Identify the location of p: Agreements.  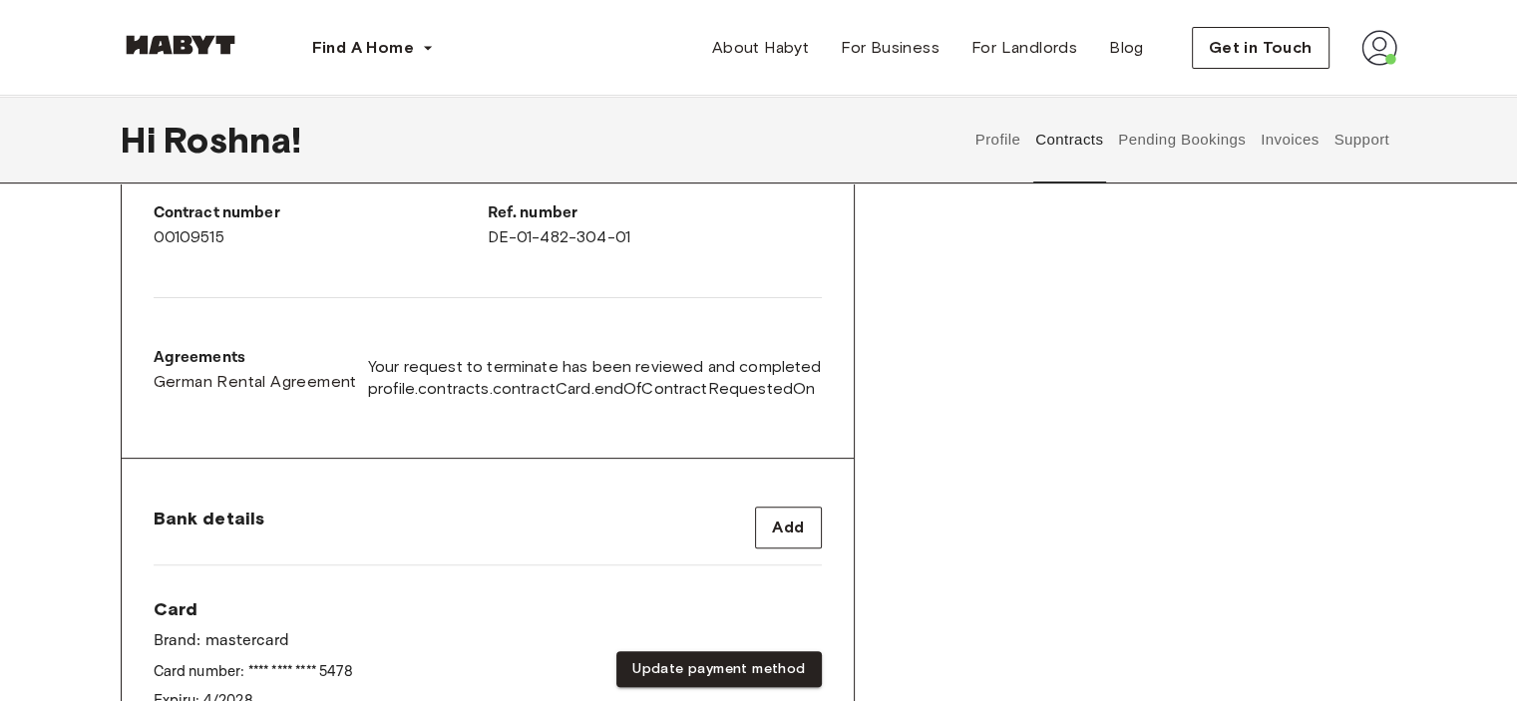
(255, 358).